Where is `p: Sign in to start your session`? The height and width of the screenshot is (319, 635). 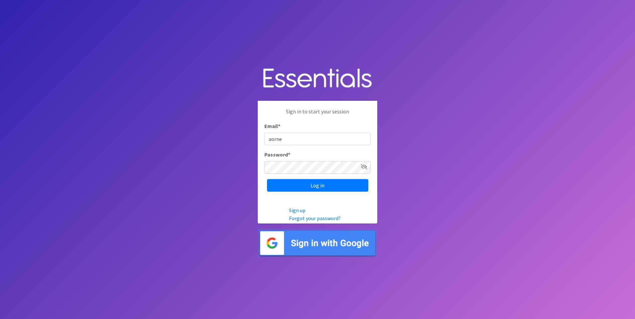 p: Sign in to start your session is located at coordinates (317, 115).